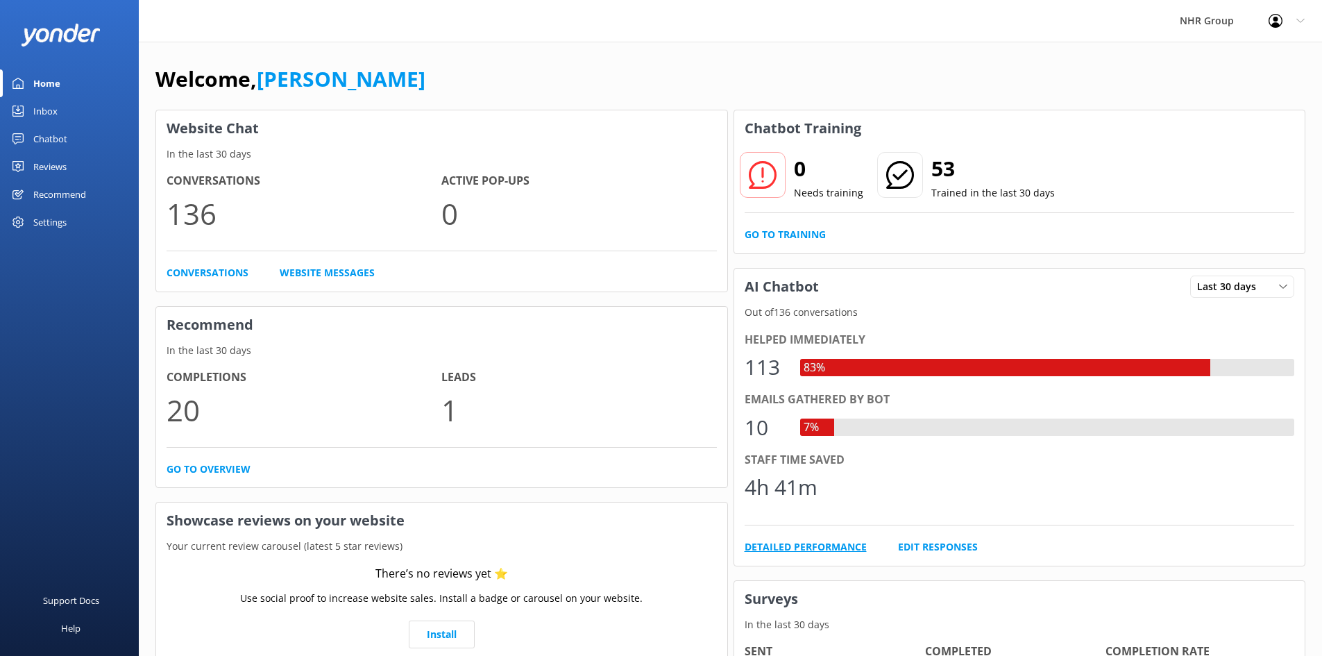 This screenshot has height=656, width=1322. What do you see at coordinates (50, 222) in the screenshot?
I see `div: Settings` at bounding box center [50, 222].